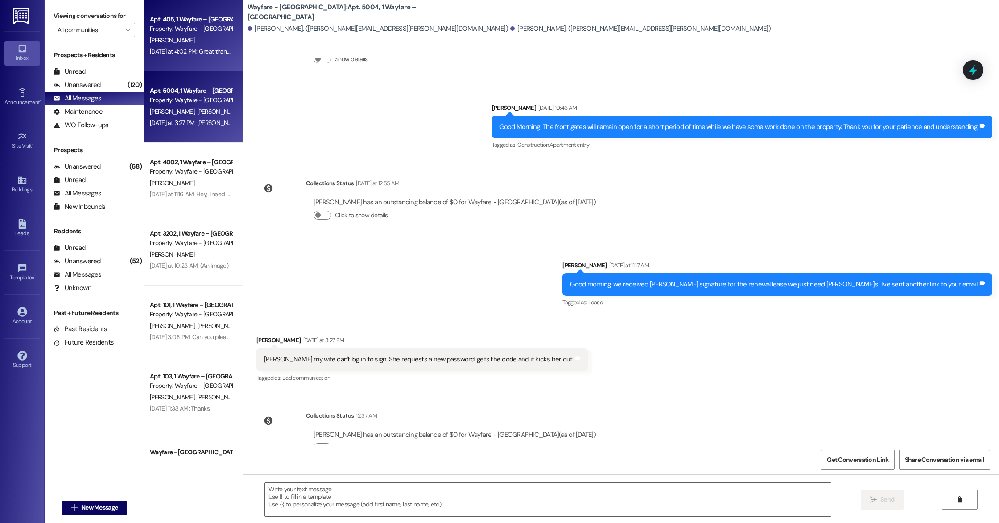 The width and height of the screenshot is (999, 523). Describe the element at coordinates (94, 16) in the screenshot. I see `label: Viewing conversations for` at that location.